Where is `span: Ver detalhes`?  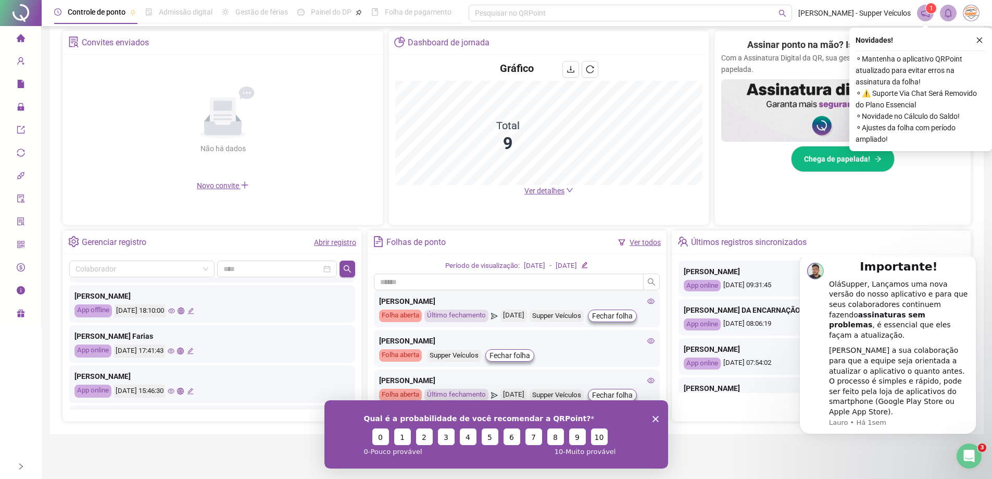 span: Ver detalhes is located at coordinates (544, 191).